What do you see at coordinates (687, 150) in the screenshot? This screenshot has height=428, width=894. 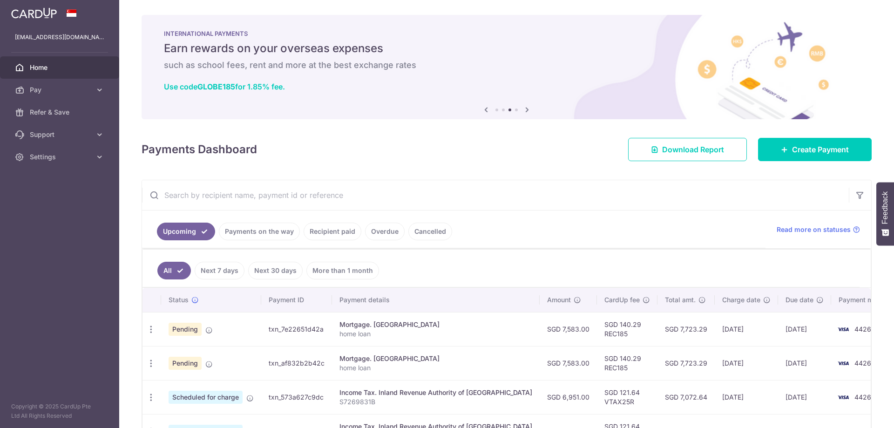 I see `a: Download Report` at bounding box center [687, 150].